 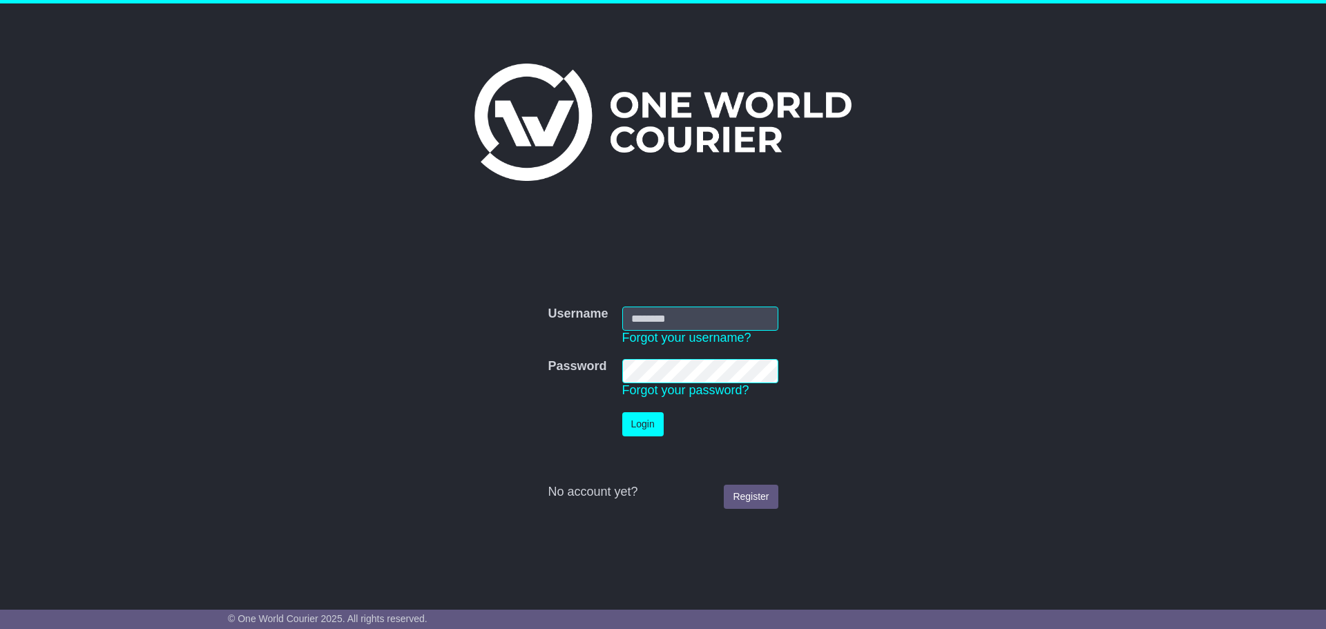 What do you see at coordinates (663, 122) in the screenshot?
I see `img: One World` at bounding box center [663, 122].